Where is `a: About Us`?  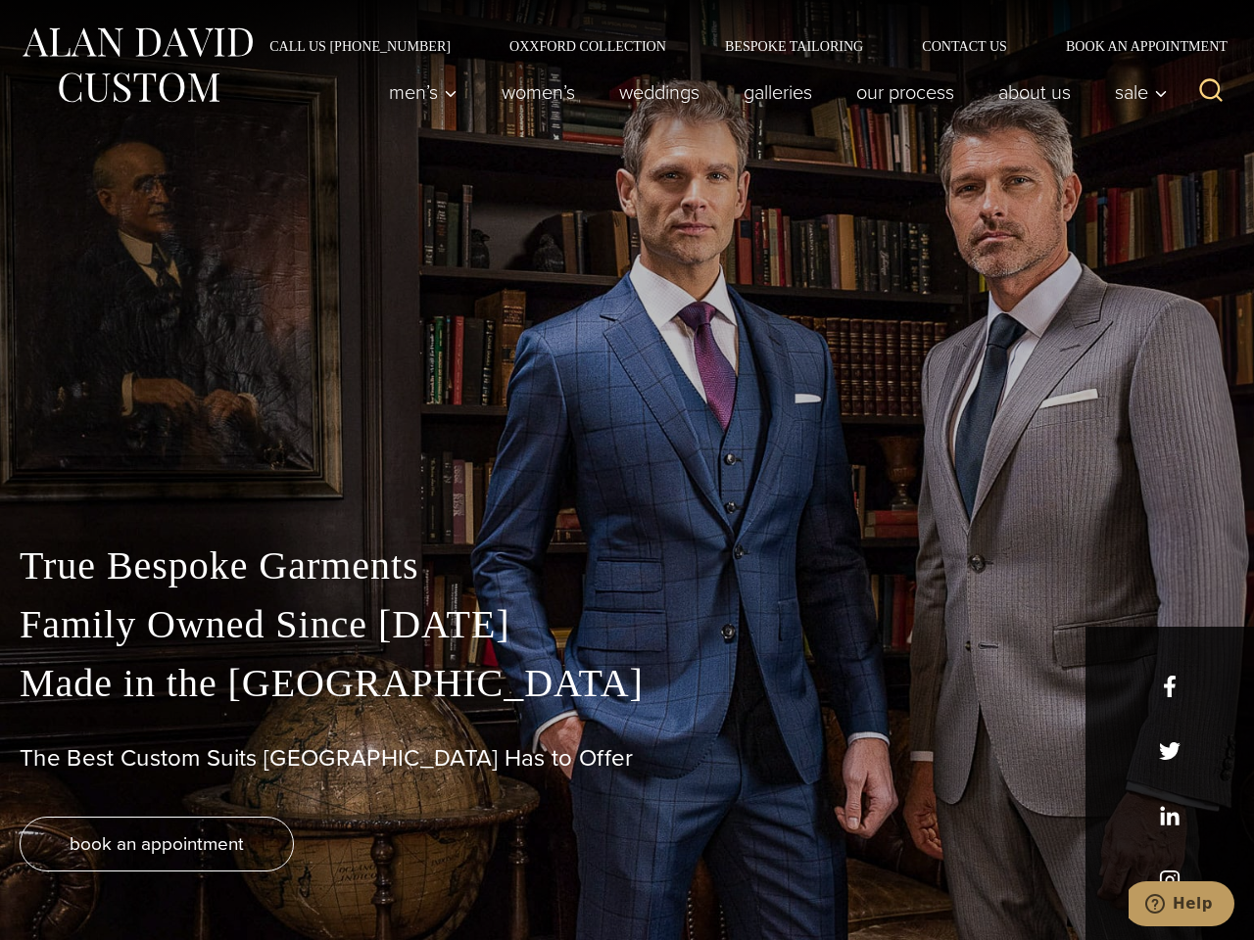 a: About Us is located at coordinates (1034, 92).